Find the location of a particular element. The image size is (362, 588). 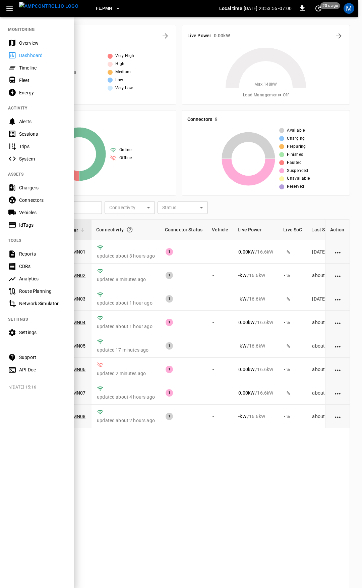

div: Sessions is located at coordinates (42, 134).